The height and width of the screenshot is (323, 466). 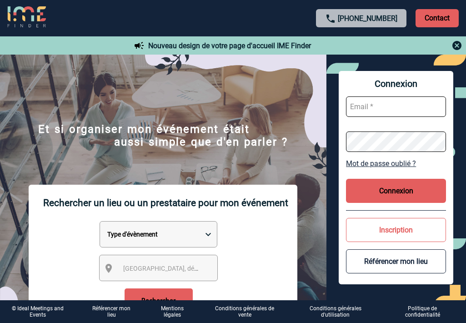 What do you see at coordinates (396, 190) in the screenshot?
I see `button: Connexion` at bounding box center [396, 190].